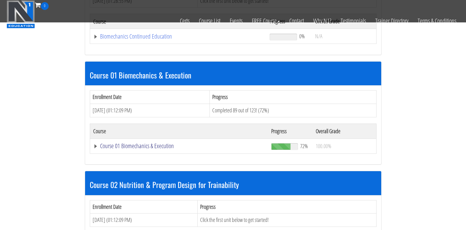  I want to click on th: Course, so click(179, 131).